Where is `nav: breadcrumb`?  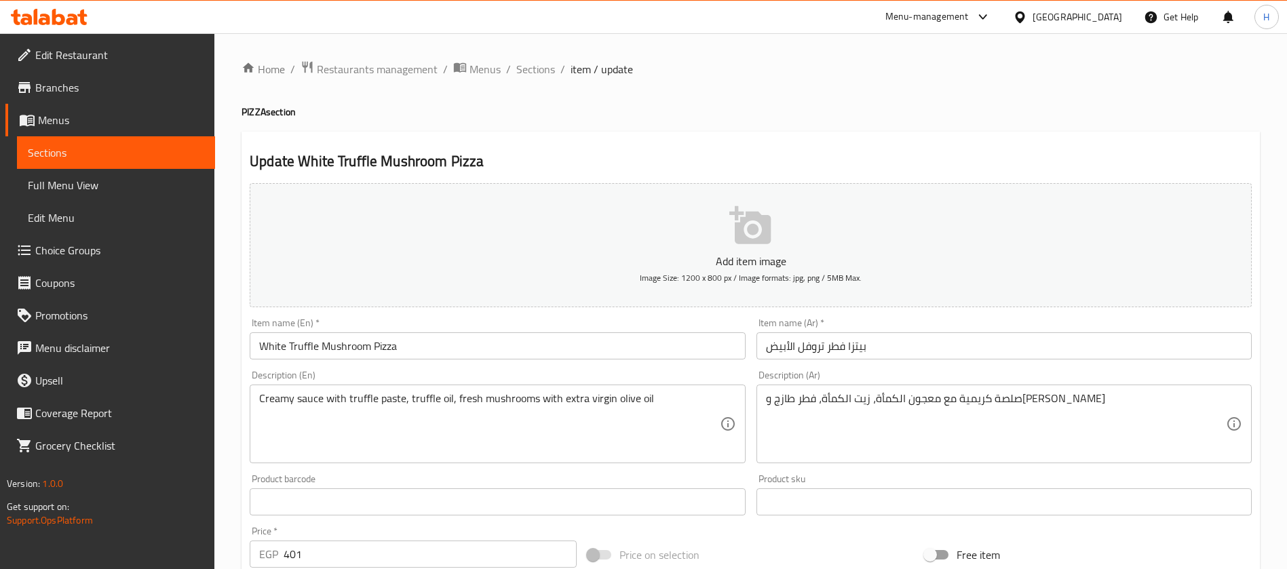
nav: breadcrumb is located at coordinates (750, 69).